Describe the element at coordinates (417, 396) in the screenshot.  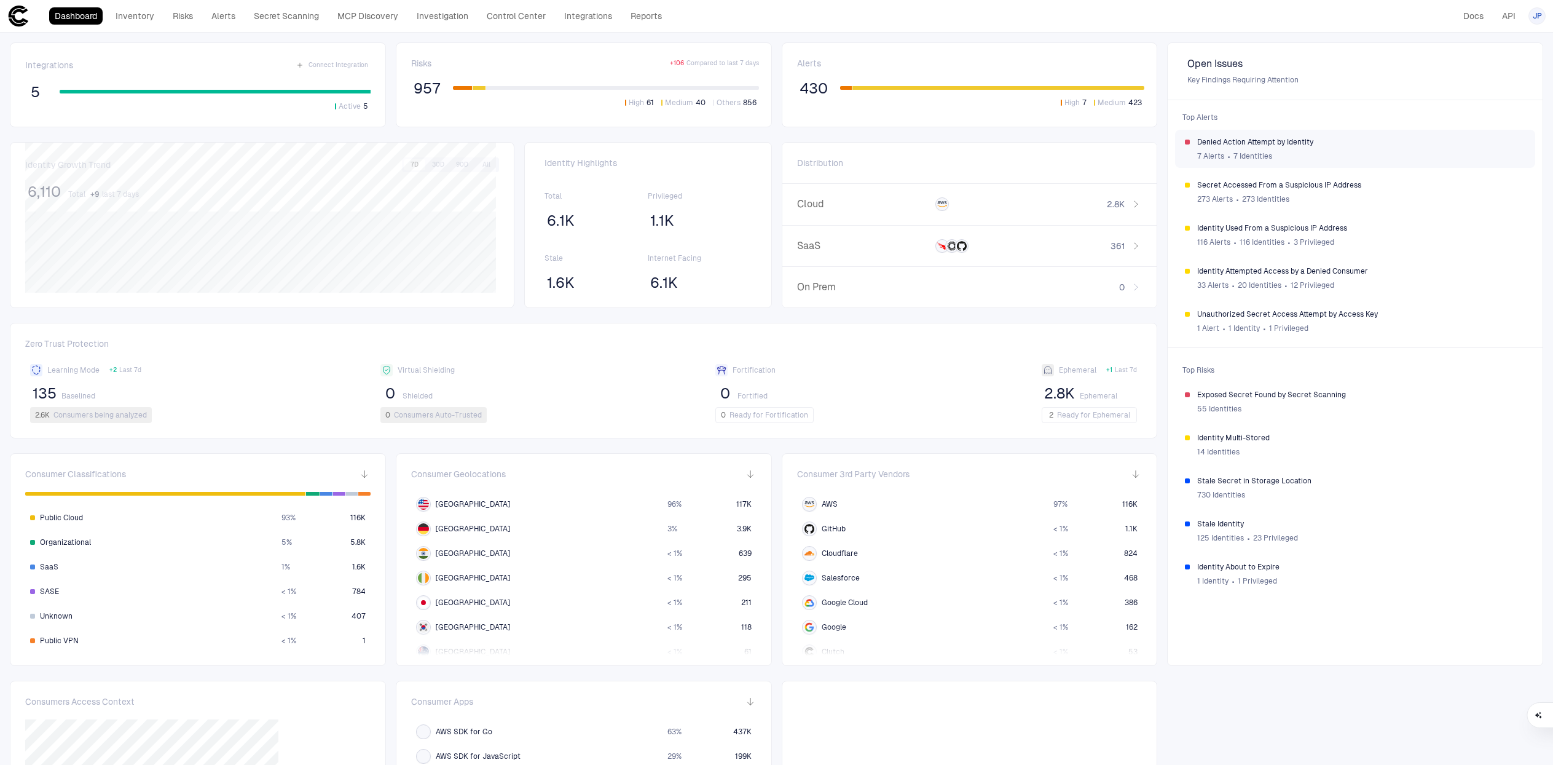
I see `span: Shielded` at that location.